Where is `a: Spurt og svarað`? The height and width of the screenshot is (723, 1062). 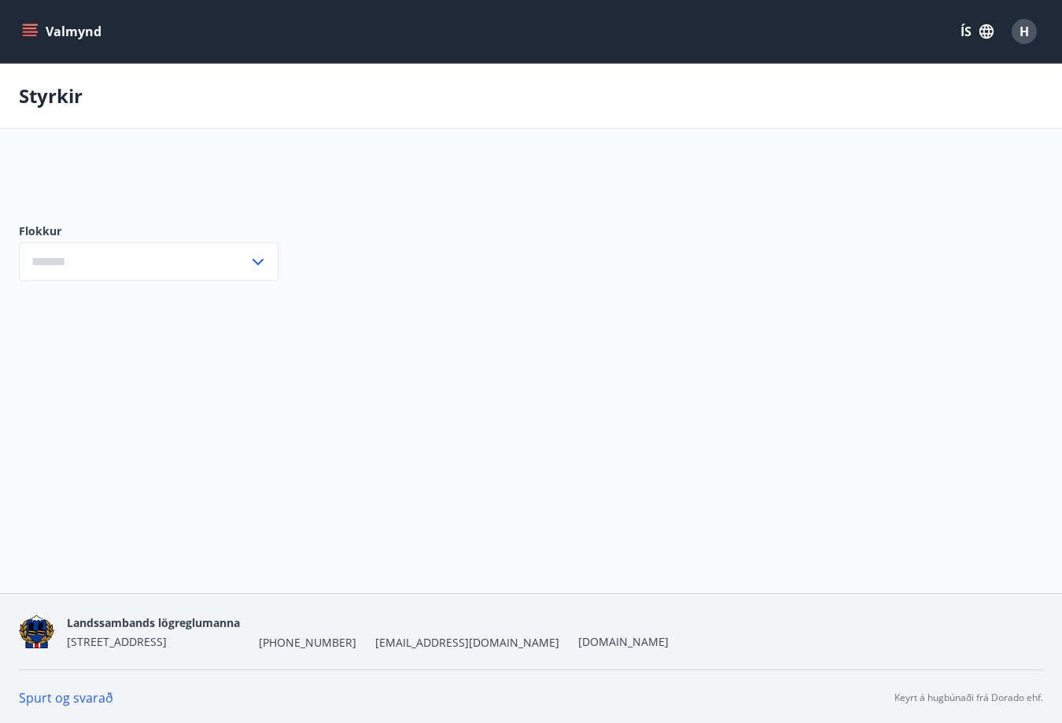
a: Spurt og svarað is located at coordinates (66, 698).